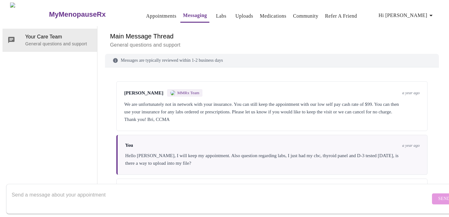  Describe the element at coordinates (306, 16) in the screenshot. I see `button: Community` at that location.